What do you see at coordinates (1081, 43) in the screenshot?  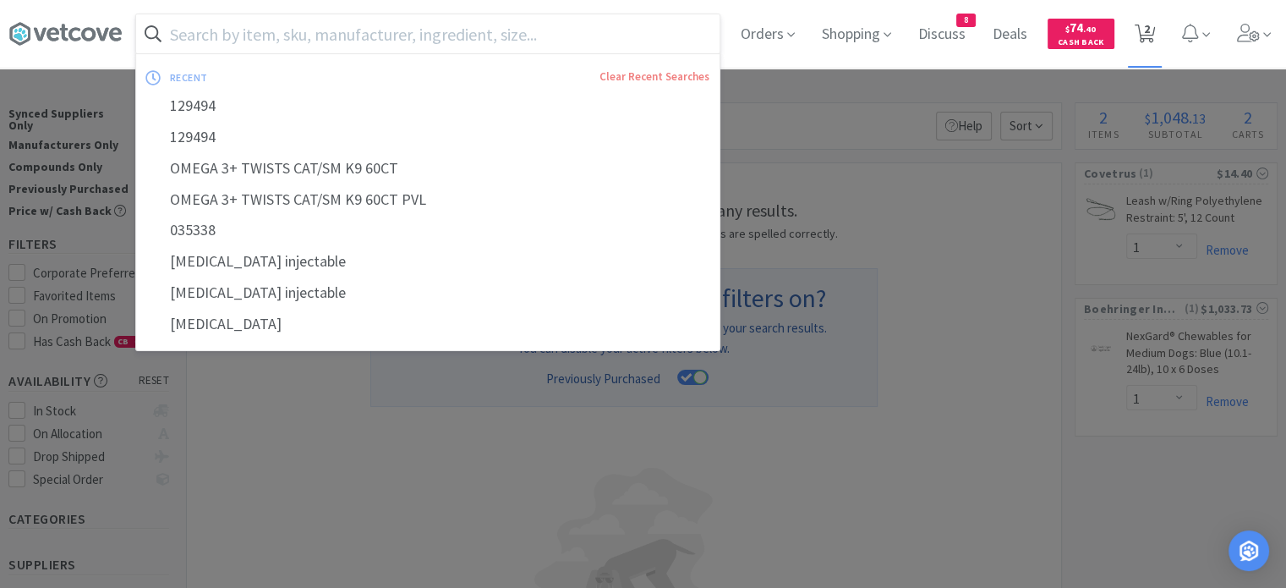 I see `span: Cash Back` at bounding box center [1081, 43].